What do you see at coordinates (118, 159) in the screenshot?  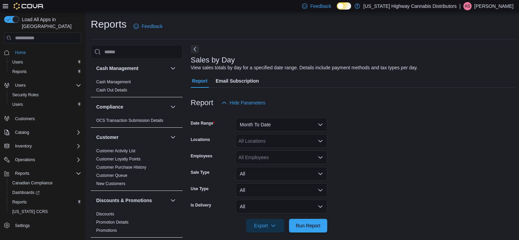 I see `a: Customer Loyalty Points` at bounding box center [118, 159].